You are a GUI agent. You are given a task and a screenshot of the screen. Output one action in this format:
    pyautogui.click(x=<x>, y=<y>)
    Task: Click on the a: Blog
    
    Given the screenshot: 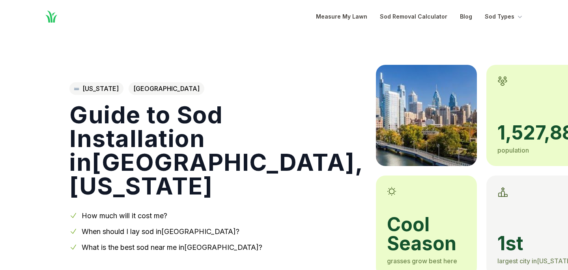 What is the action you would take?
    pyautogui.click(x=466, y=17)
    